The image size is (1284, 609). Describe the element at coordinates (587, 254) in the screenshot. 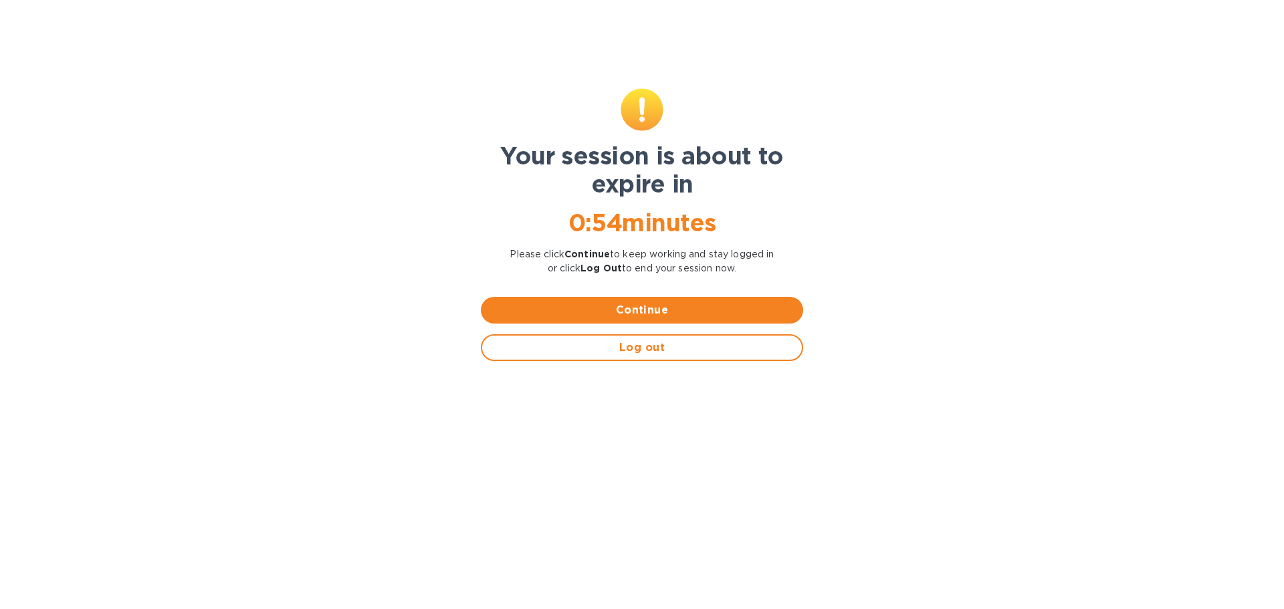

I see `b: Continue` at that location.